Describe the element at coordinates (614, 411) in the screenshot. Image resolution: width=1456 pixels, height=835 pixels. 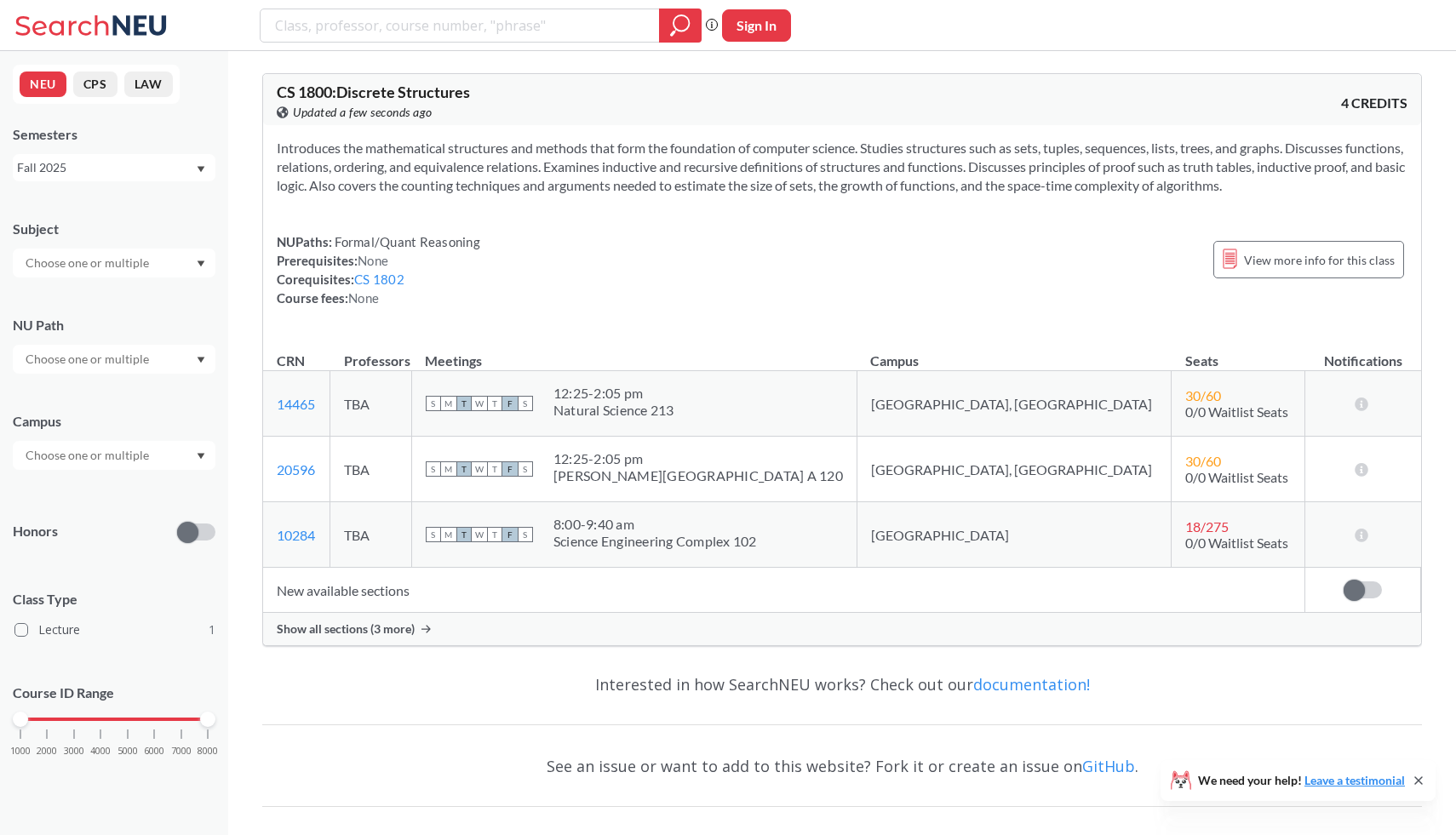
I see `div: Natural Science 213` at that location.